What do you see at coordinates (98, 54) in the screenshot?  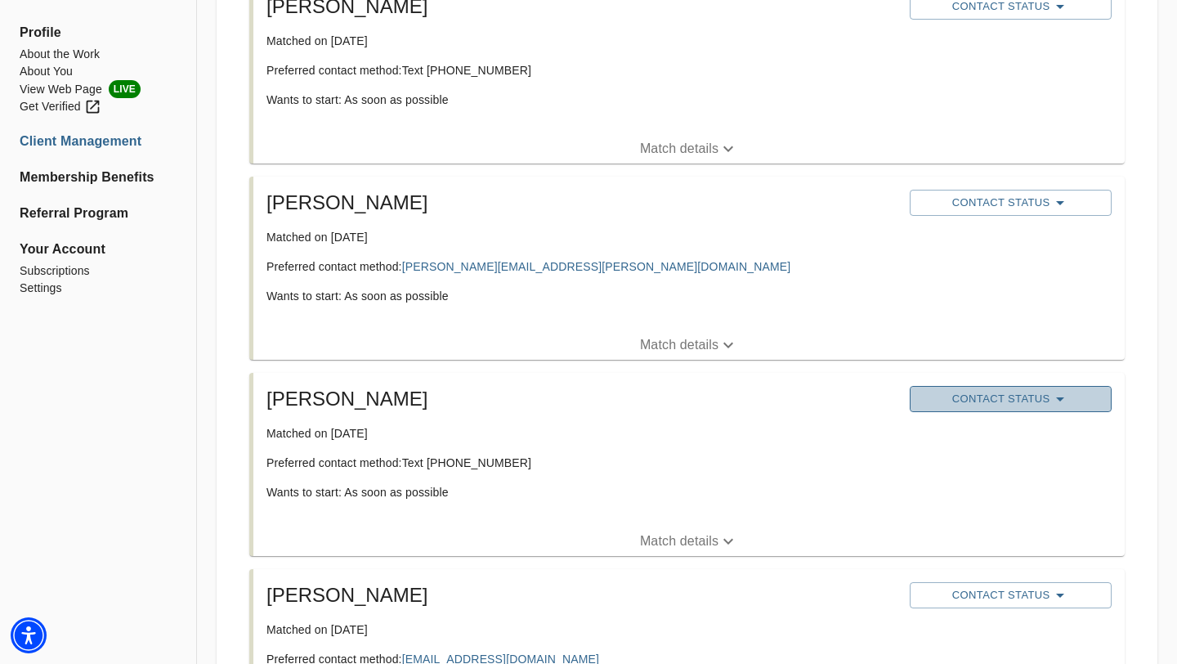 I see `a: About the Work` at bounding box center [98, 54].